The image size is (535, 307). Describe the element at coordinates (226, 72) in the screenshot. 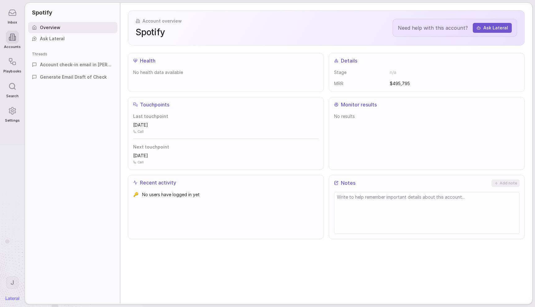

I see `span: No health data available` at that location.